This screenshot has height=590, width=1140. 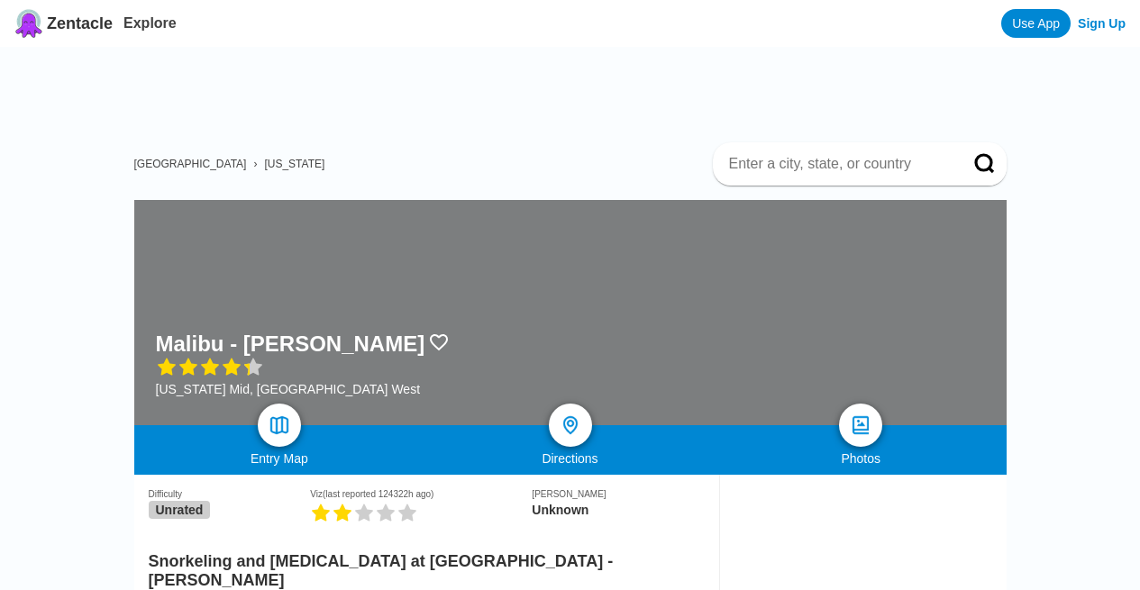 What do you see at coordinates (570, 459) in the screenshot?
I see `div: Directions` at bounding box center [570, 459].